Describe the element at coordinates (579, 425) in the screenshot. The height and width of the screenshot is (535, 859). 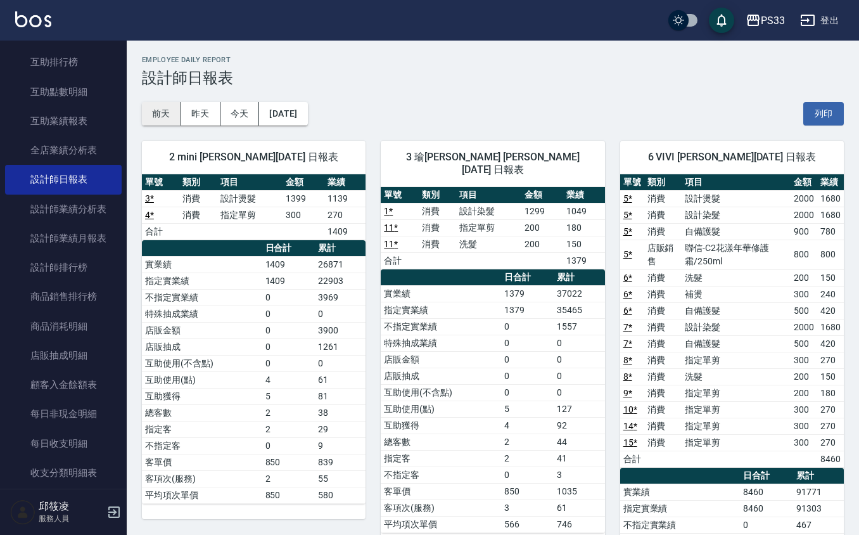
I see `td: 92` at that location.